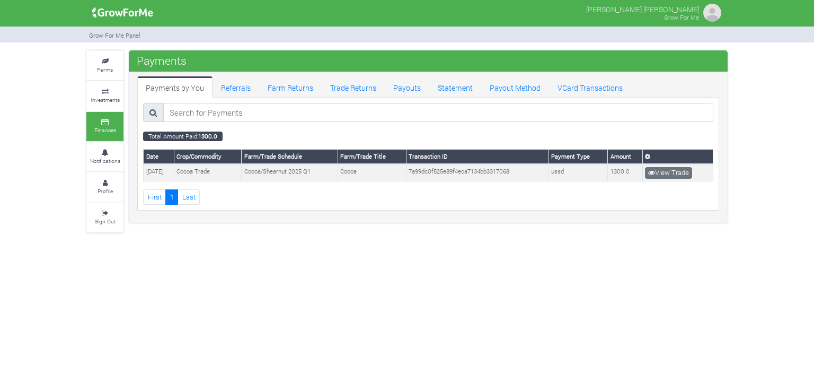 This screenshot has width=814, height=373. What do you see at coordinates (477, 172) in the screenshot?
I see `td: 7a99dc0f525e89f4eca7134bb3317068` at bounding box center [477, 172].